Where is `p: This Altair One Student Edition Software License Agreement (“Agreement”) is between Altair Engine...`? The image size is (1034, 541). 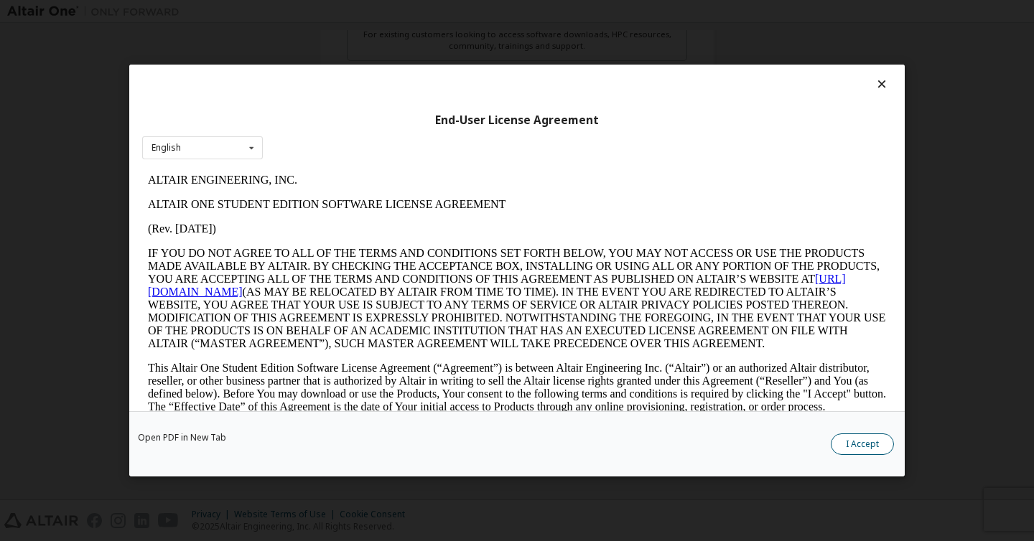
p: This Altair One Student Edition Software License Agreement (“Agreement”) is between Altair Engine... is located at coordinates (375, 220).